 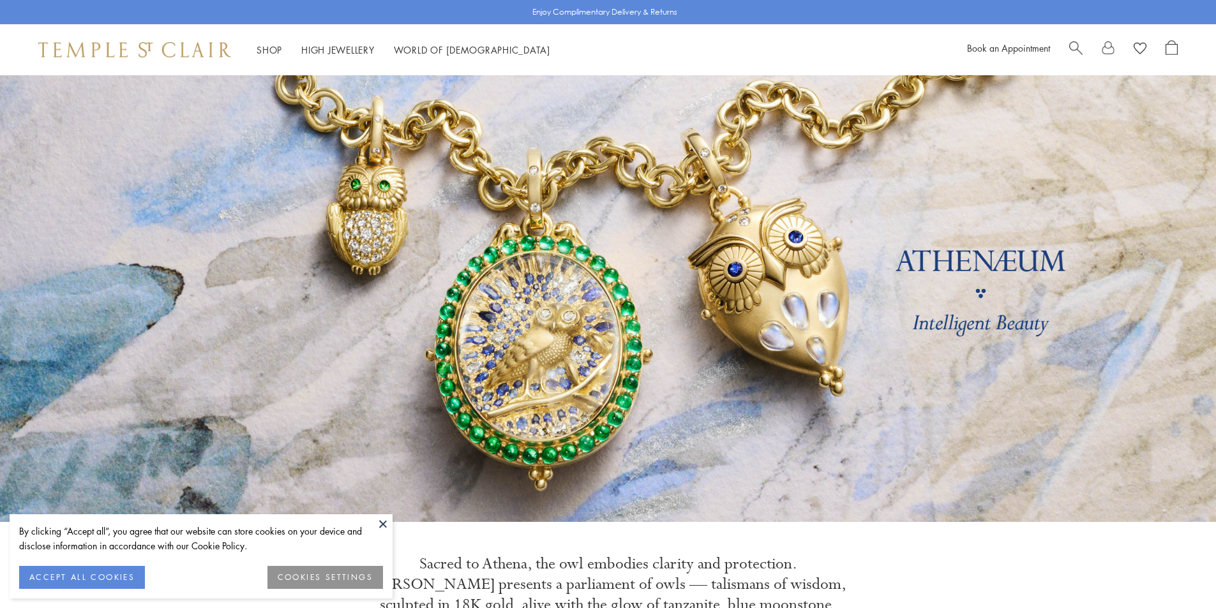 I want to click on img: Temple St. Clair, so click(x=135, y=50).